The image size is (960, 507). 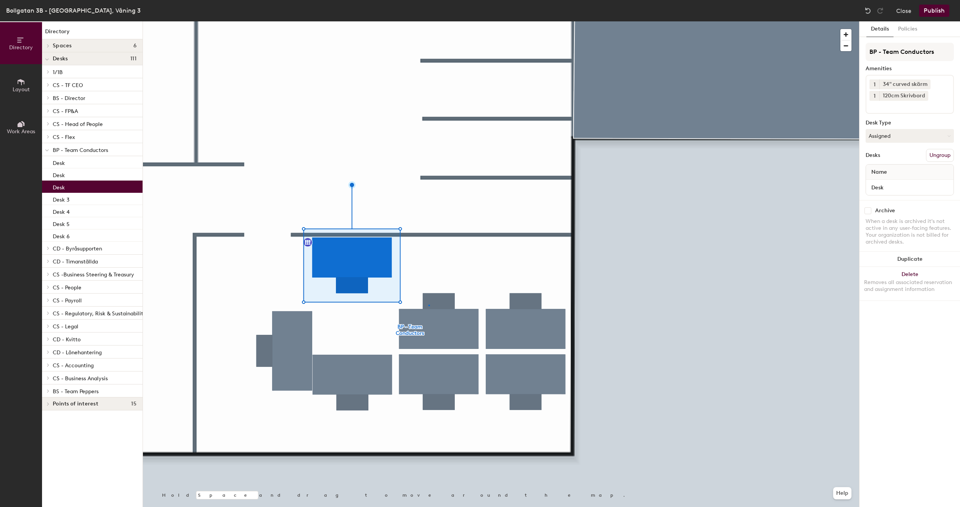 I want to click on span: 6, so click(x=135, y=46).